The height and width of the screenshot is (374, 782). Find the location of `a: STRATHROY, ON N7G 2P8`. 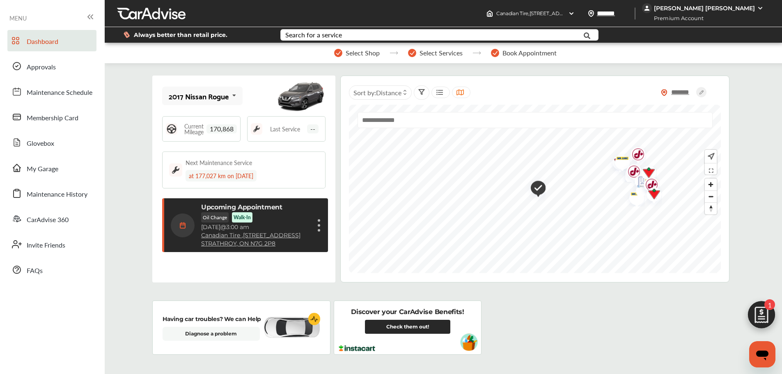

a: STRATHROY, ON N7G 2P8 is located at coordinates (238, 243).